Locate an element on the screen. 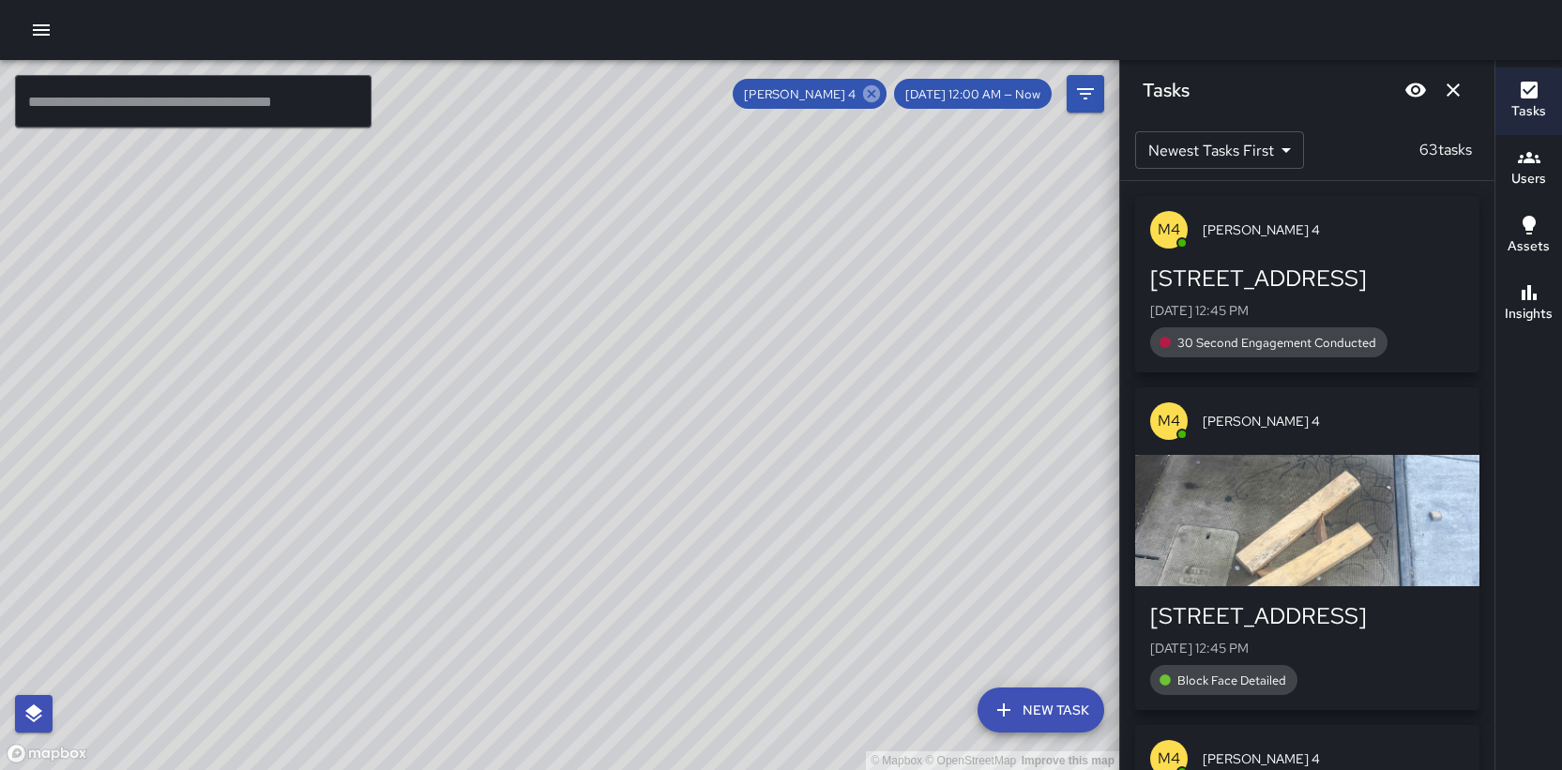 The image size is (1562, 770). button: Insights is located at coordinates (1529, 304).